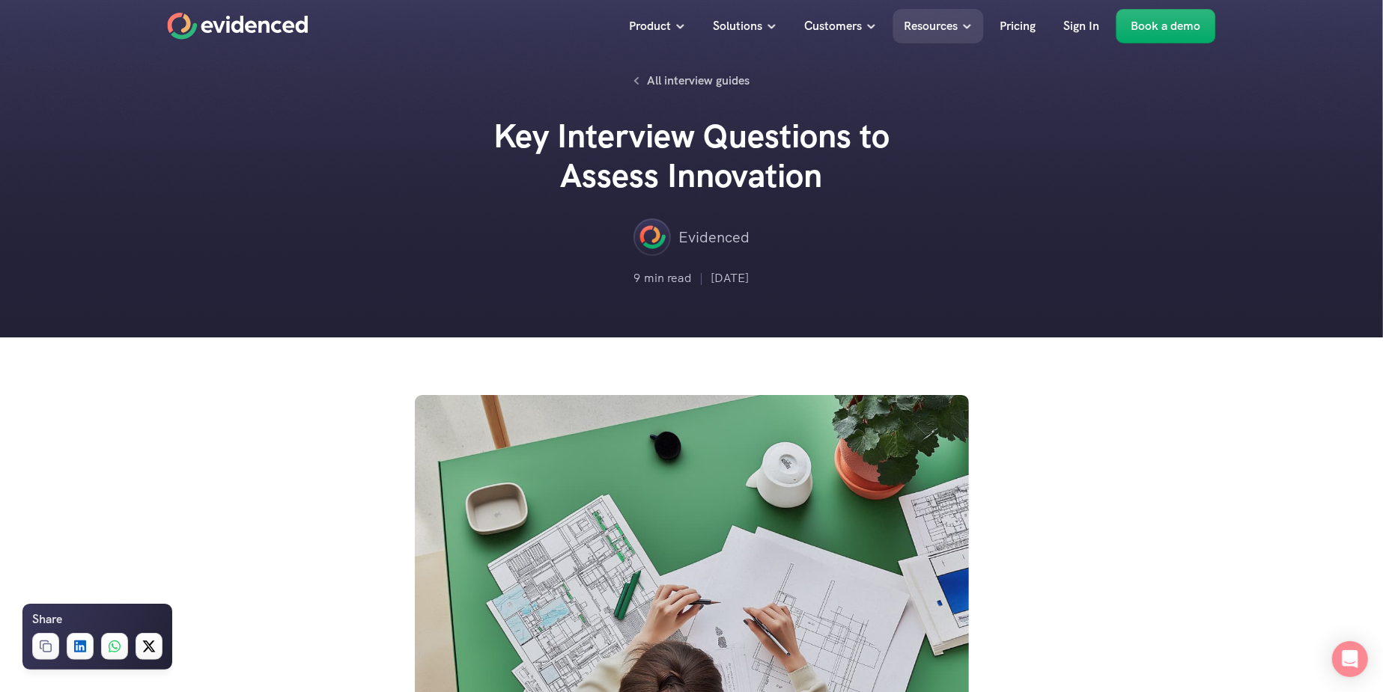 This screenshot has height=692, width=1383. I want to click on p: min read, so click(668, 278).